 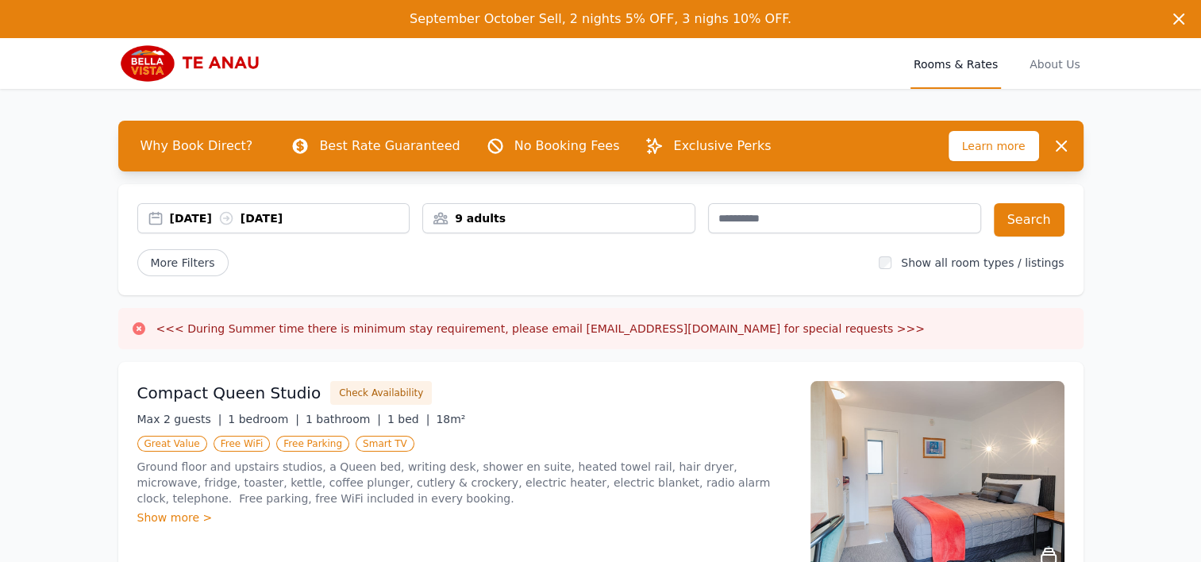 I want to click on button: Search, so click(x=1029, y=220).